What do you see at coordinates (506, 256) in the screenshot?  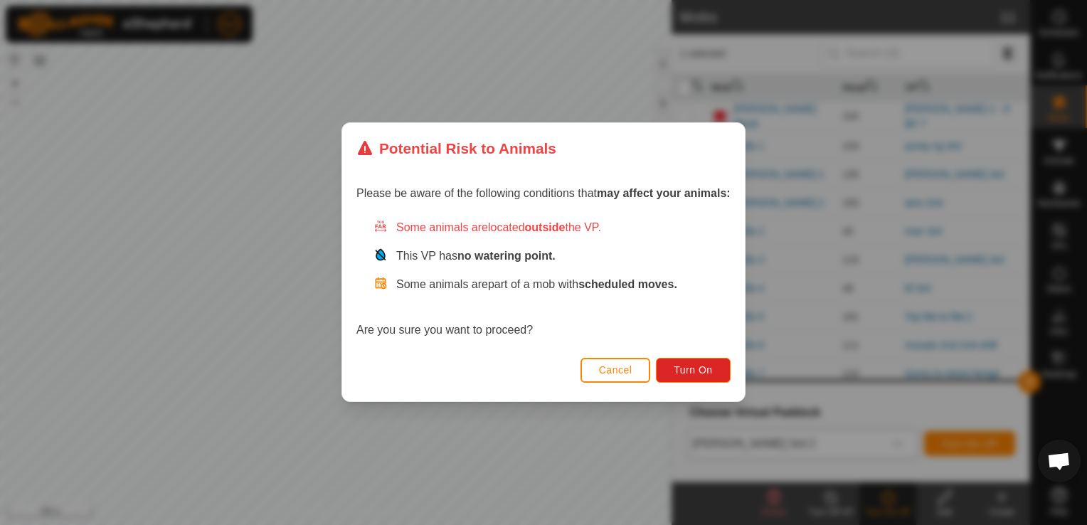 I see `strong: no watering point.` at bounding box center [506, 256].